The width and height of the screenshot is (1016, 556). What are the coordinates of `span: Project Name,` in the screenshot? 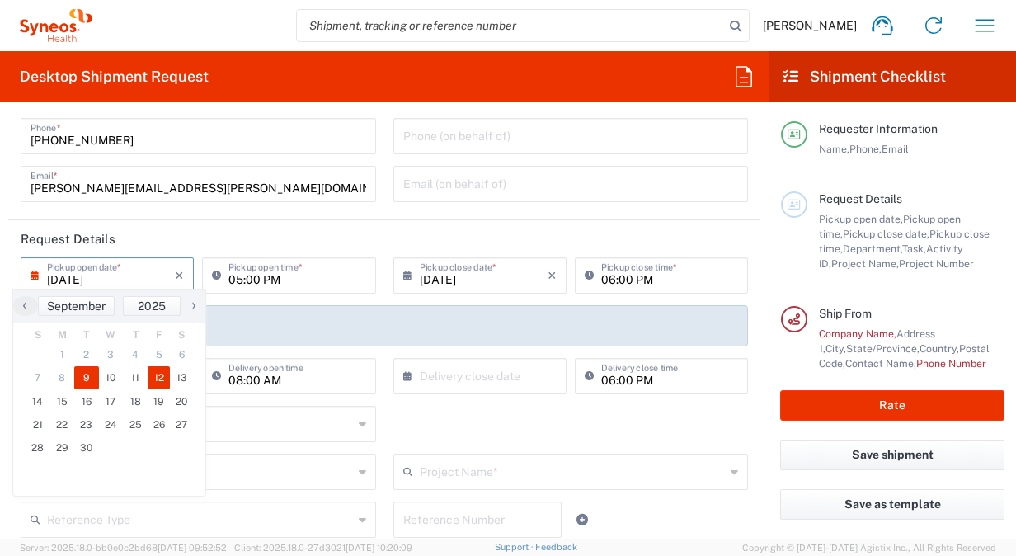 It's located at (865, 263).